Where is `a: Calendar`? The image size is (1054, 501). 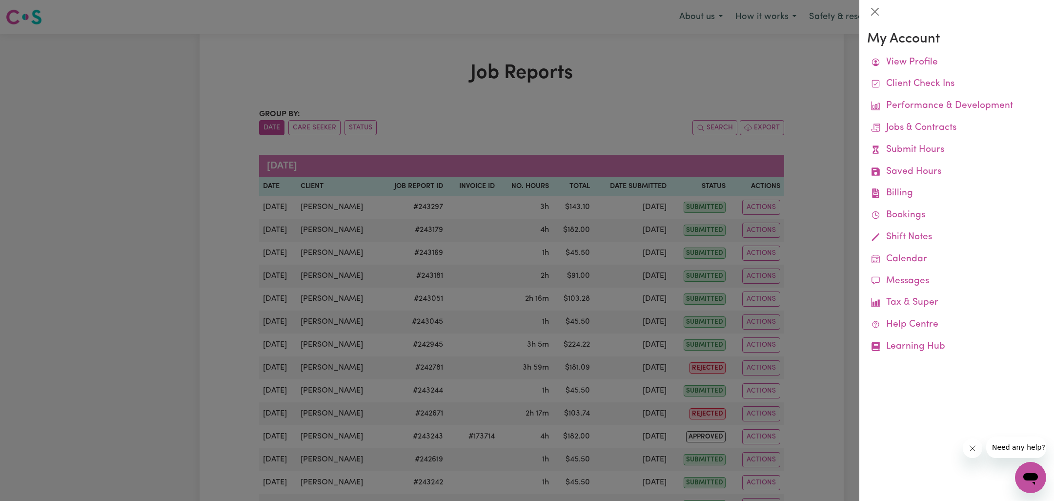
a: Calendar is located at coordinates (956, 259).